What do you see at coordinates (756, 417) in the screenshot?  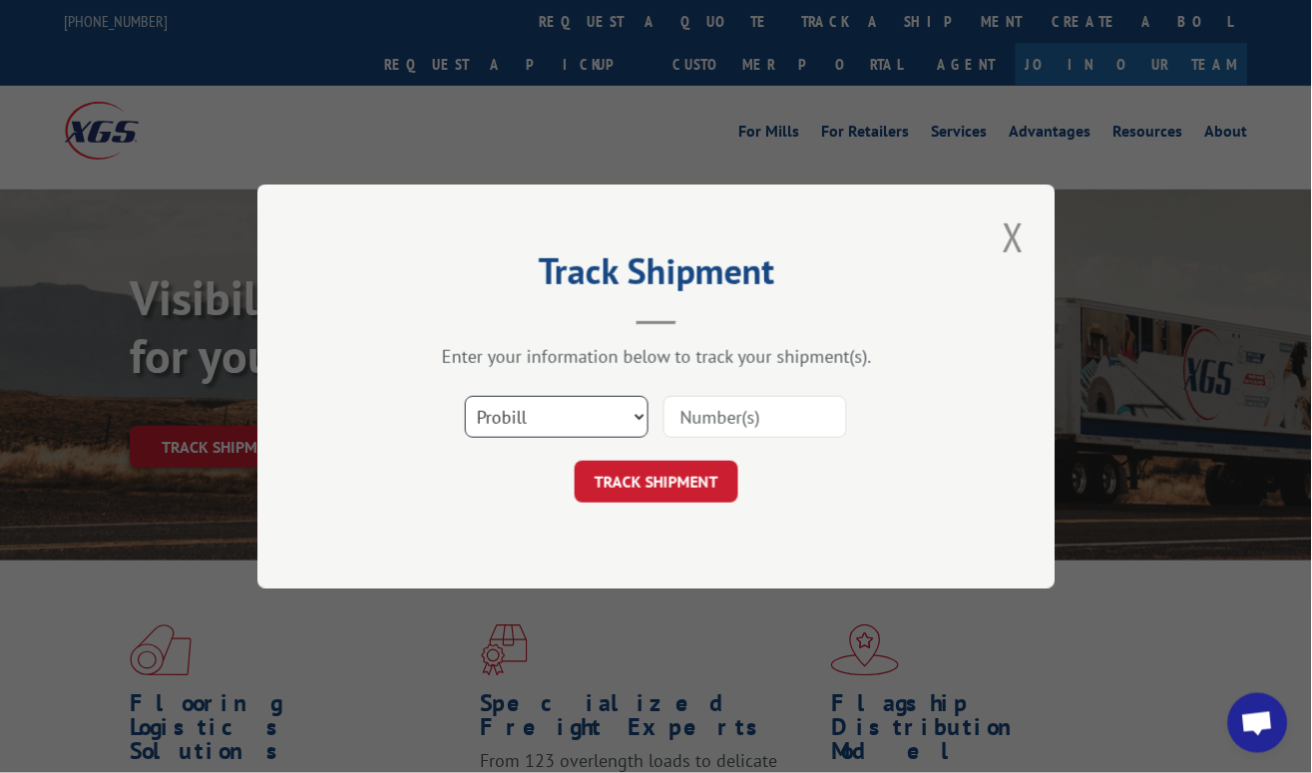 I see `input: Number(s)` at bounding box center [756, 417].